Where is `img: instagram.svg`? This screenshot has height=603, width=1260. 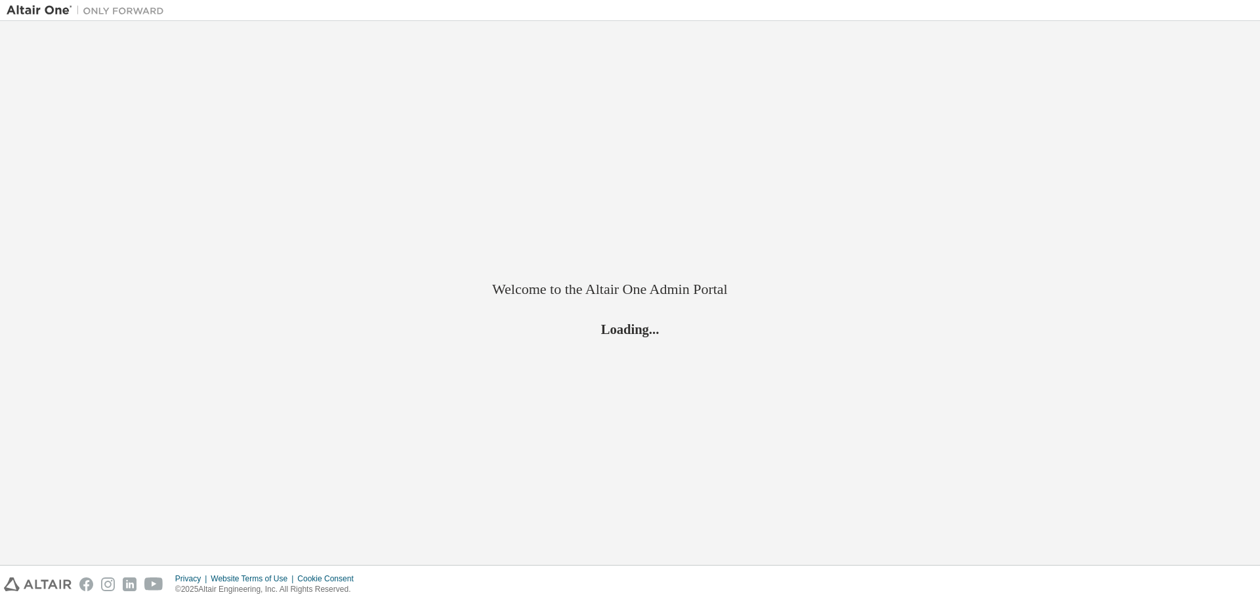 img: instagram.svg is located at coordinates (108, 584).